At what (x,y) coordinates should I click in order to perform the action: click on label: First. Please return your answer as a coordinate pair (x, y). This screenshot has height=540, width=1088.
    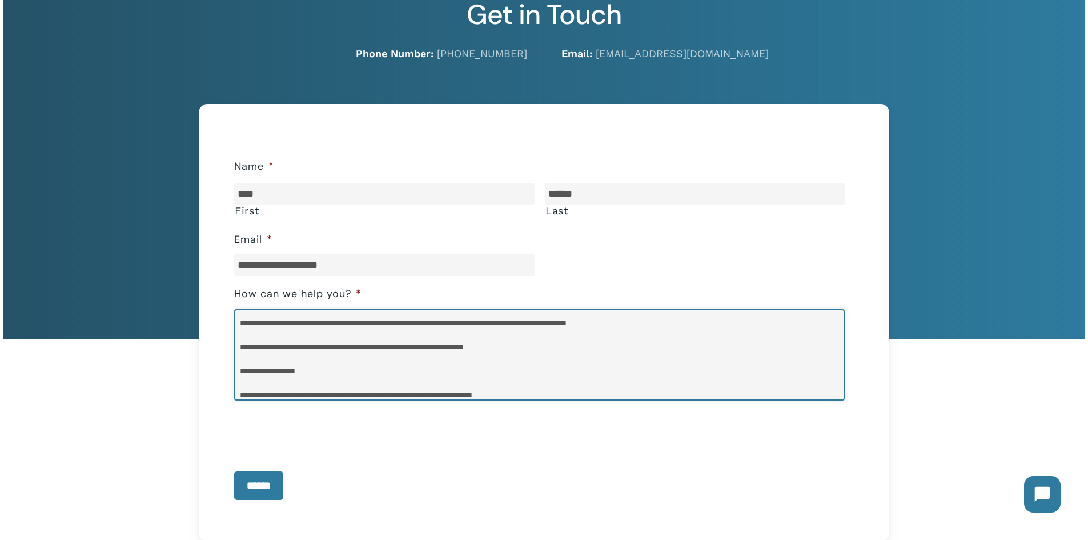
    Looking at the image, I should click on (384, 211).